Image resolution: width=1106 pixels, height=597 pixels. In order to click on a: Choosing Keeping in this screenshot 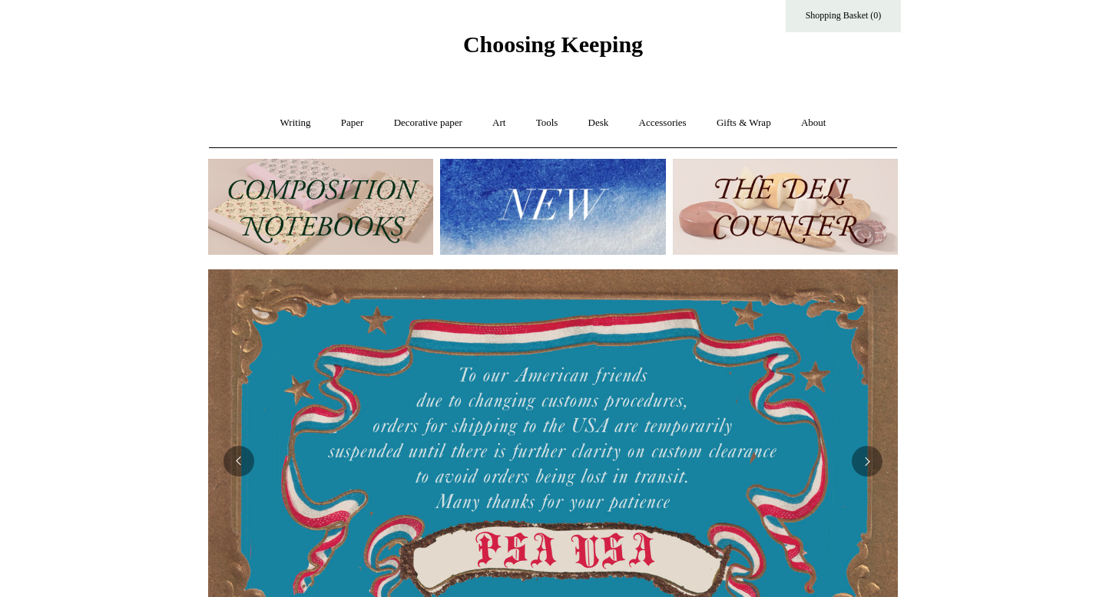, I will do `click(553, 49)`.